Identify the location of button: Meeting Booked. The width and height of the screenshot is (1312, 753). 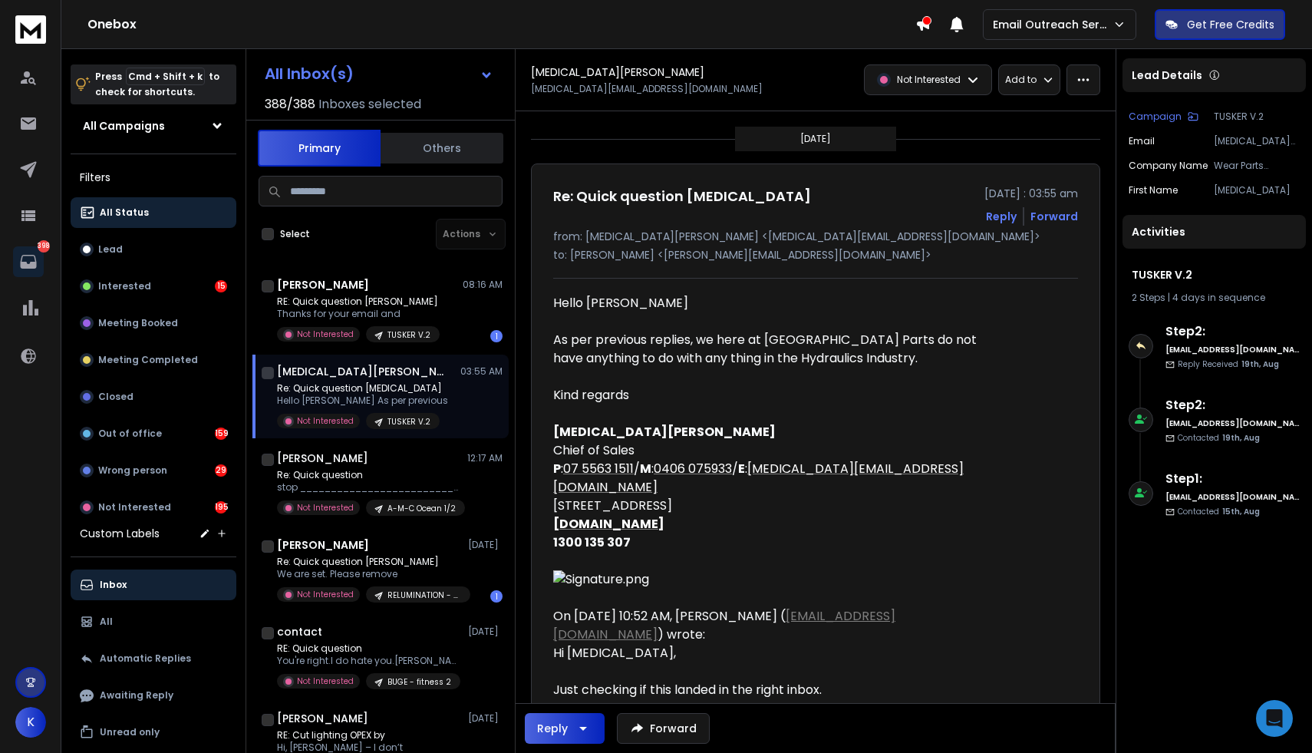
(153, 323).